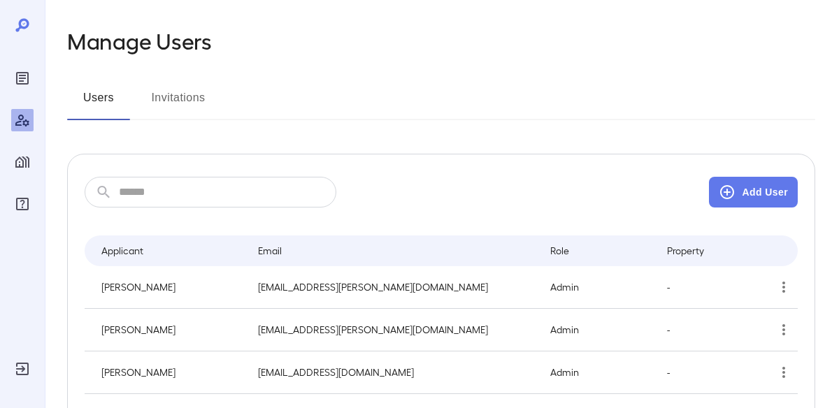 The width and height of the screenshot is (832, 408). Describe the element at coordinates (22, 162) in the screenshot. I see `div: Manage Properties` at that location.